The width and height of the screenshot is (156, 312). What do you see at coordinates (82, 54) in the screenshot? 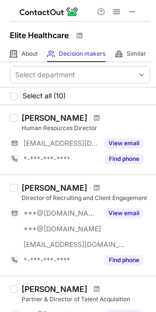
I see `span: Decision makers` at bounding box center [82, 54].